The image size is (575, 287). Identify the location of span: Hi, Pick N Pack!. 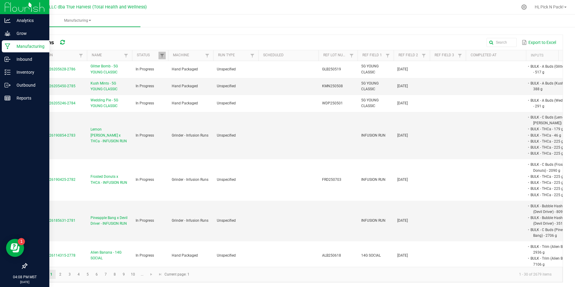
(549, 7).